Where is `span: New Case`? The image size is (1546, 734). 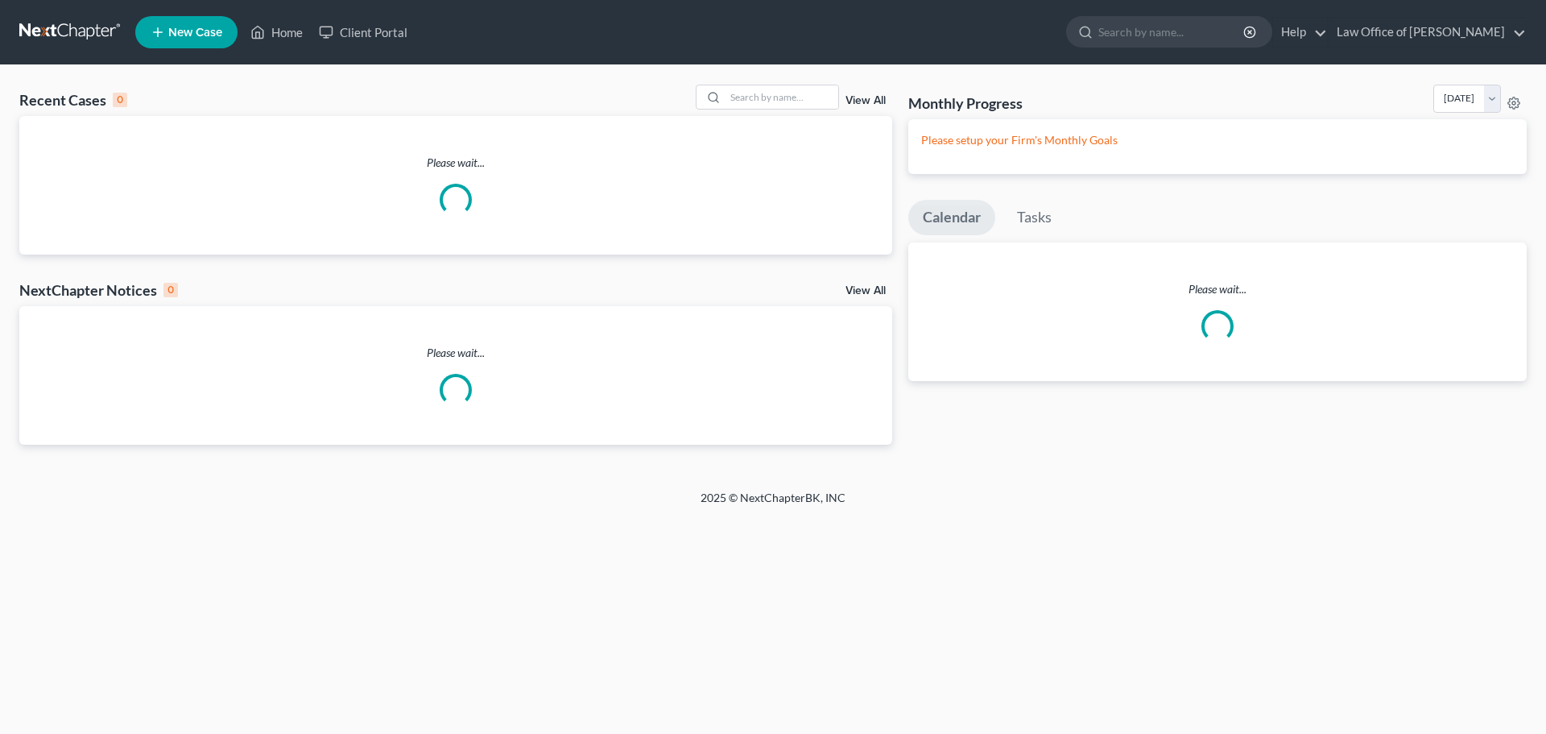
span: New Case is located at coordinates (195, 32).